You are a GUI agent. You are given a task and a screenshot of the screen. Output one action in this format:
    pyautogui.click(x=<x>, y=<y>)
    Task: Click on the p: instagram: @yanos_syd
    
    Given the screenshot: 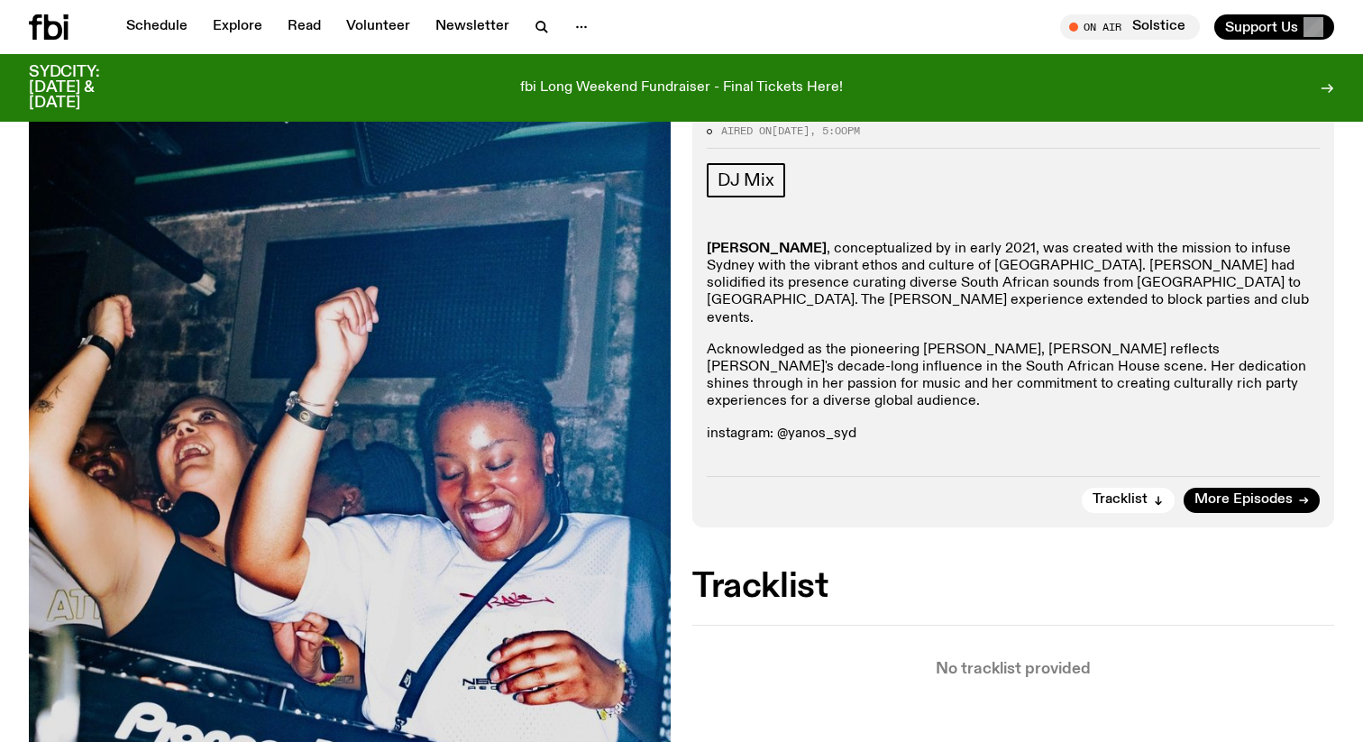 What is the action you would take?
    pyautogui.click(x=1013, y=434)
    